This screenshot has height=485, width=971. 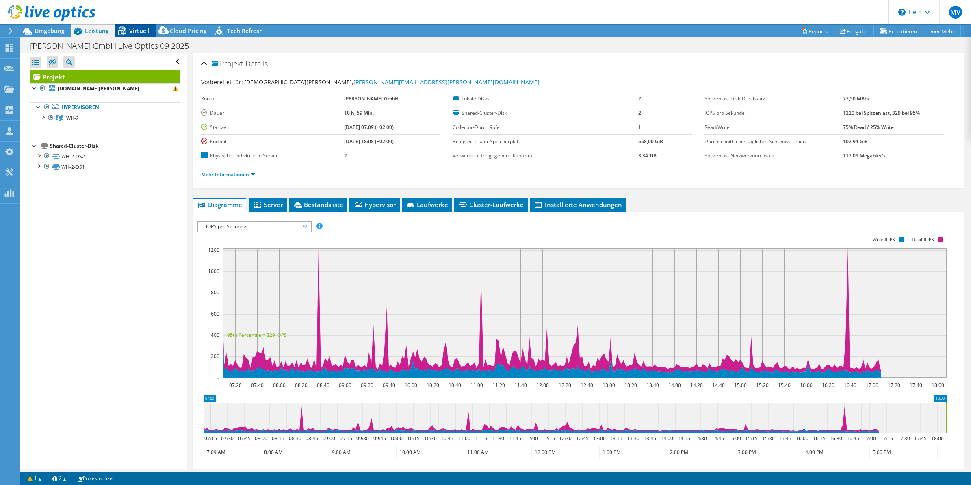 What do you see at coordinates (278, 438) in the screenshot?
I see `text: 08:15` at bounding box center [278, 438].